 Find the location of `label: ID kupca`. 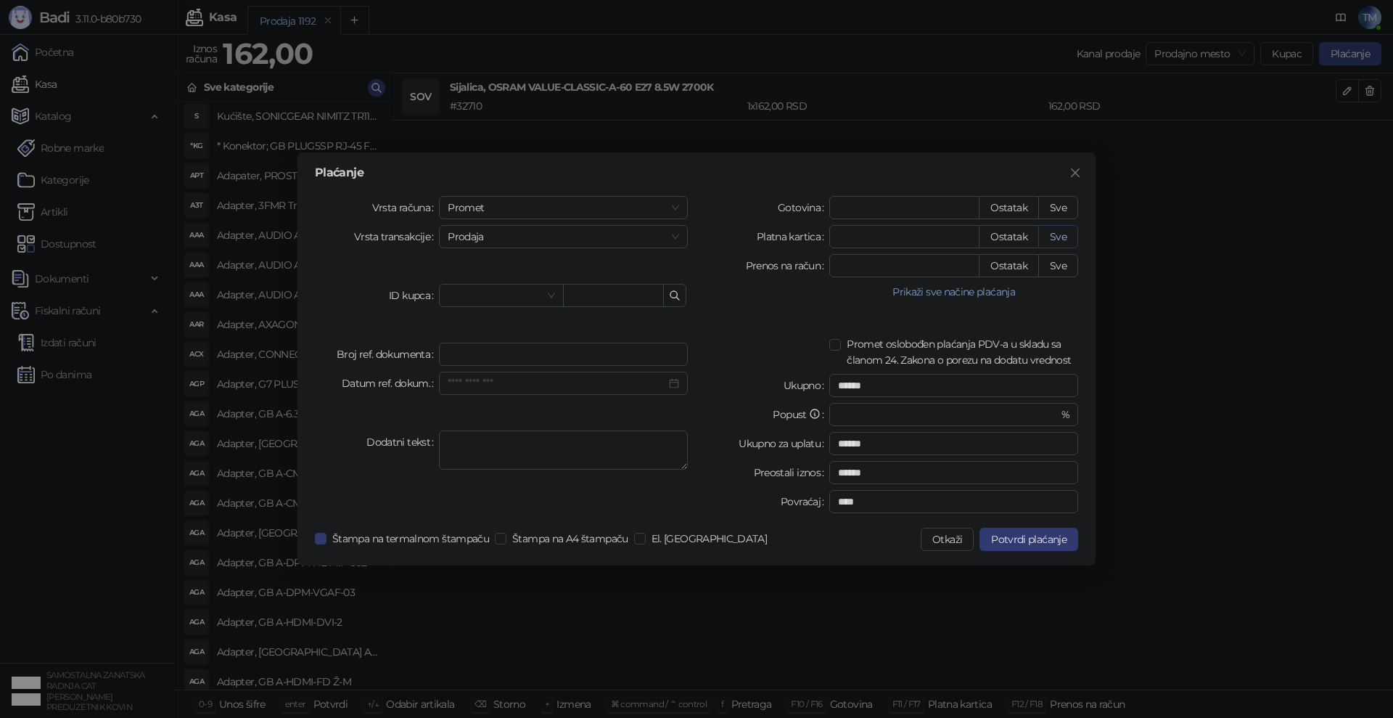

label: ID kupca is located at coordinates (414, 295).